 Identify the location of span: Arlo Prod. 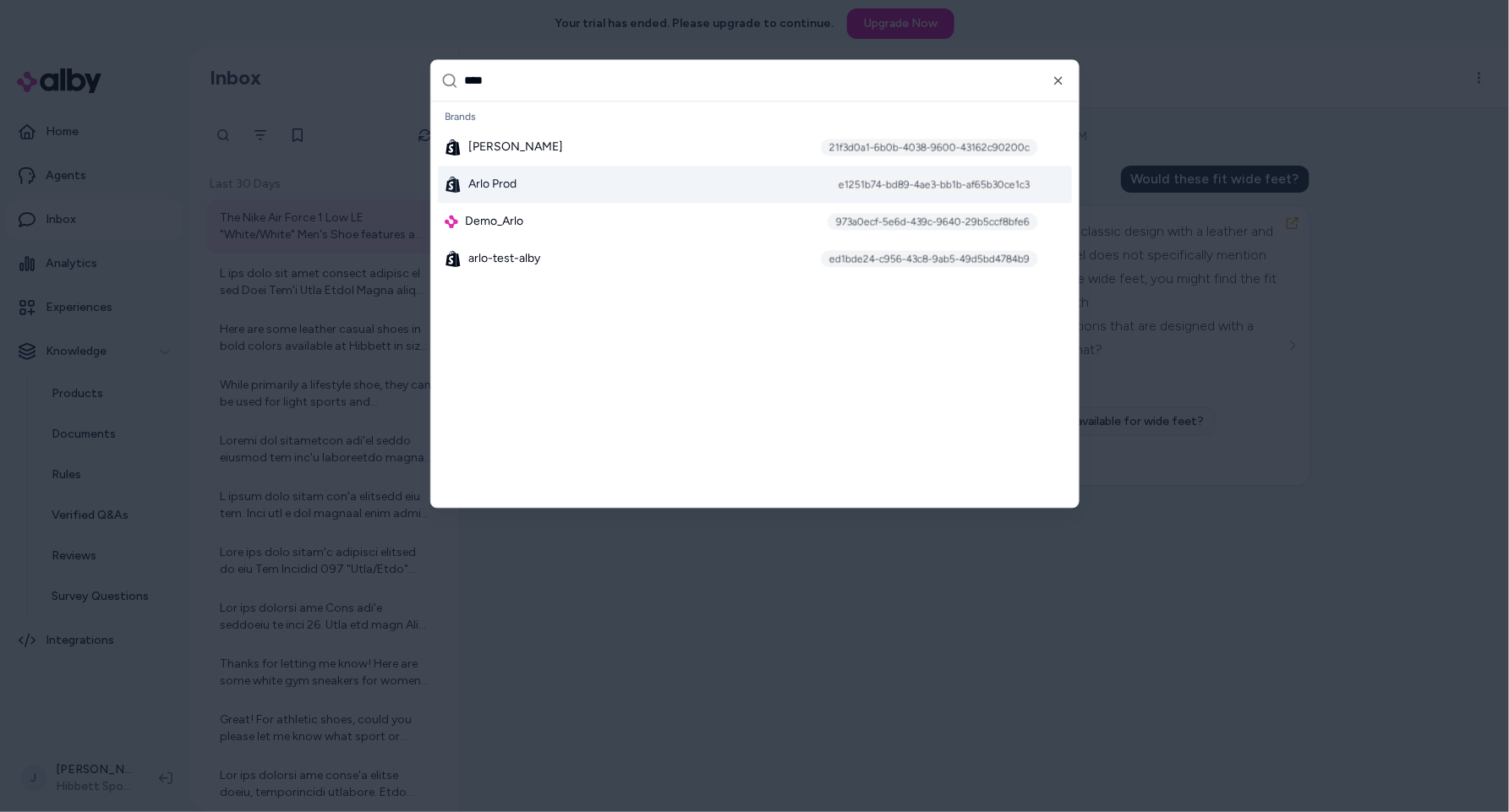
(492, 185).